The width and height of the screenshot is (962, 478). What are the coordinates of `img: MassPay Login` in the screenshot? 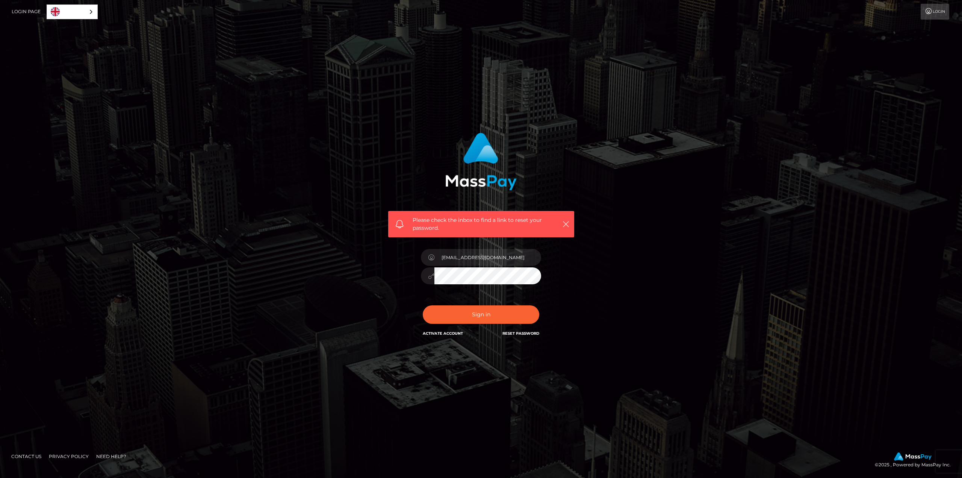 It's located at (481, 161).